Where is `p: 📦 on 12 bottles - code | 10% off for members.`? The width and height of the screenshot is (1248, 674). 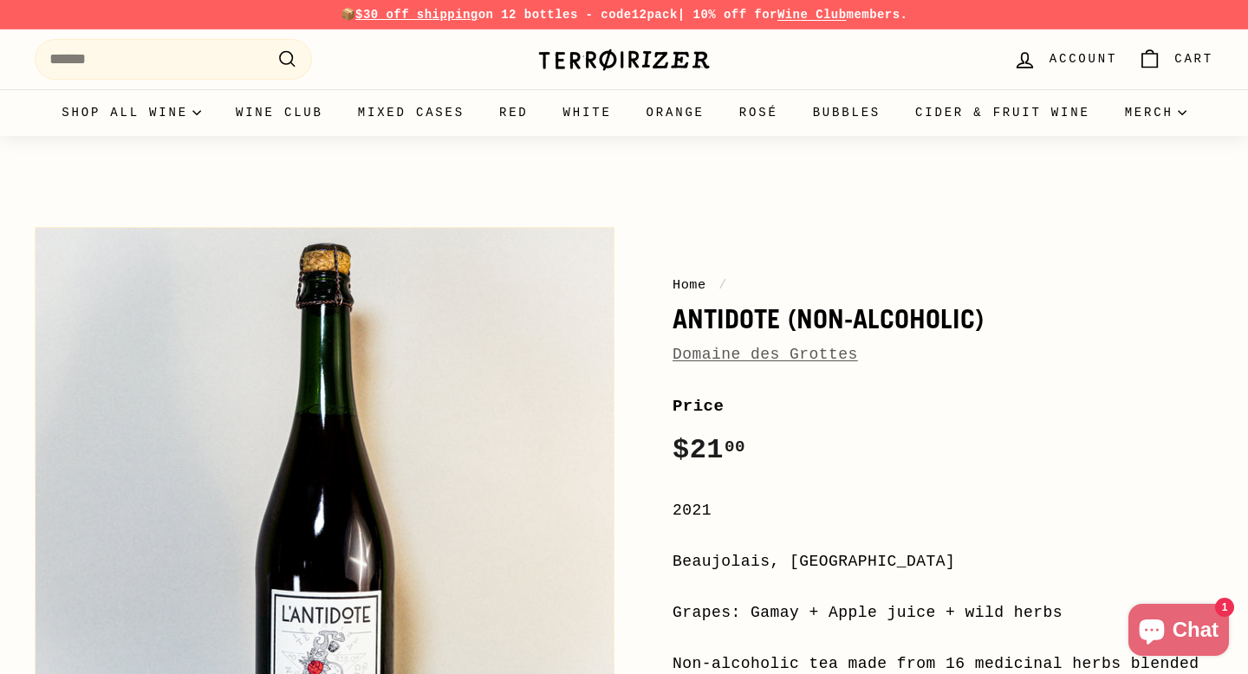 p: 📦 on 12 bottles - code | 10% off for members. is located at coordinates (624, 15).